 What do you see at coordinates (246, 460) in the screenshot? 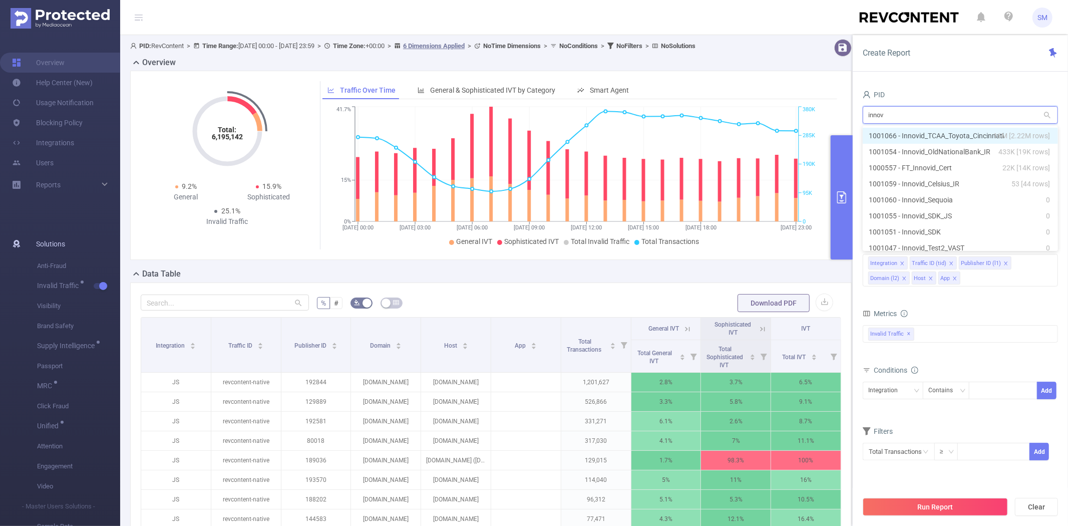
I see `p: revcontent-native` at bounding box center [246, 460].